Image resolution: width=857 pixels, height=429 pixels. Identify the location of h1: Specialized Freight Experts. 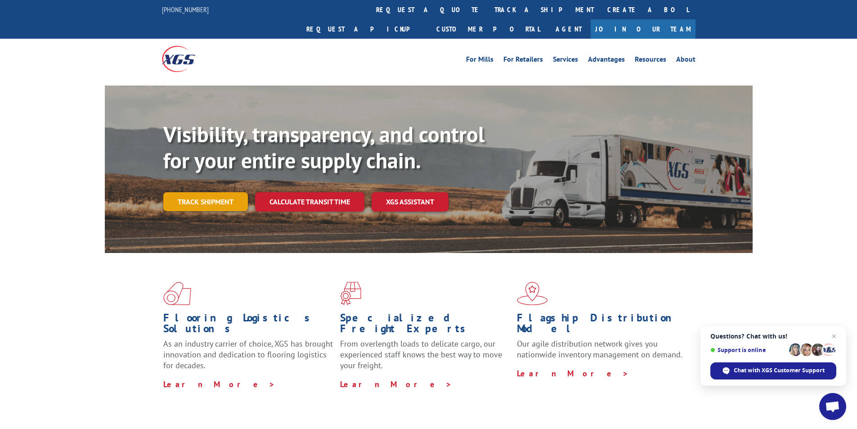
(425, 325).